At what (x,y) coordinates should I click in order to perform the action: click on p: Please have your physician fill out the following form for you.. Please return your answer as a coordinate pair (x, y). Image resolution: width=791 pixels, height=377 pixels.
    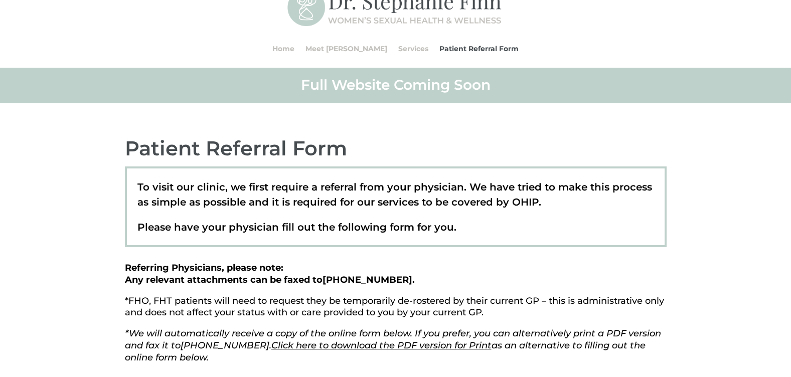
    Looking at the image, I should click on (395, 227).